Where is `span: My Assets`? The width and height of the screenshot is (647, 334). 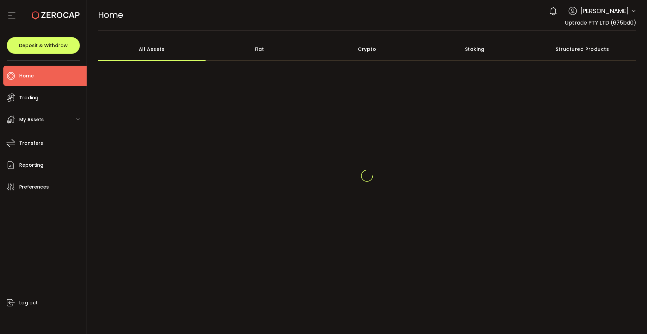 span: My Assets is located at coordinates (31, 120).